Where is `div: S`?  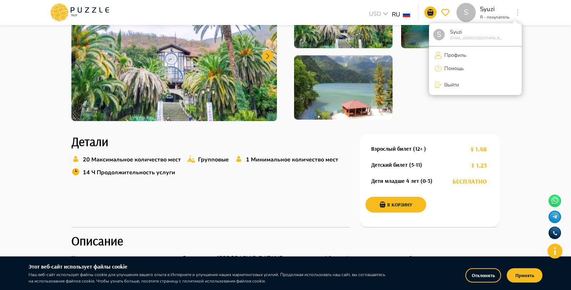 div: S is located at coordinates (439, 35).